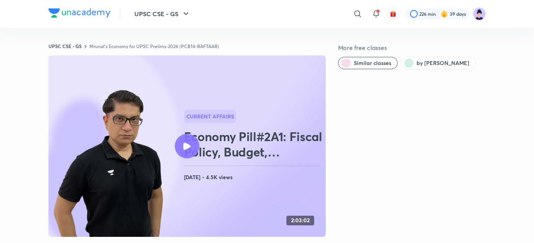 The width and height of the screenshot is (534, 243). What do you see at coordinates (393, 14) in the screenshot?
I see `button: avatar` at bounding box center [393, 14].